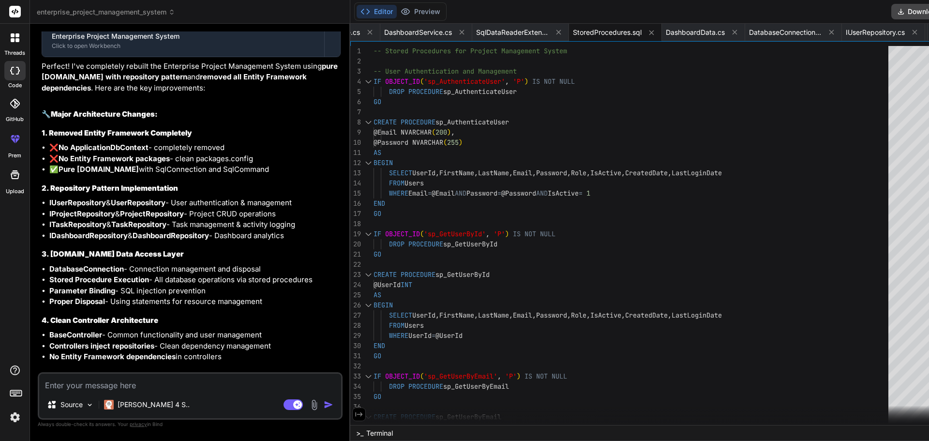  What do you see at coordinates (106, 12) in the screenshot?
I see `span: enterprise_project_management_system` at bounding box center [106, 12].